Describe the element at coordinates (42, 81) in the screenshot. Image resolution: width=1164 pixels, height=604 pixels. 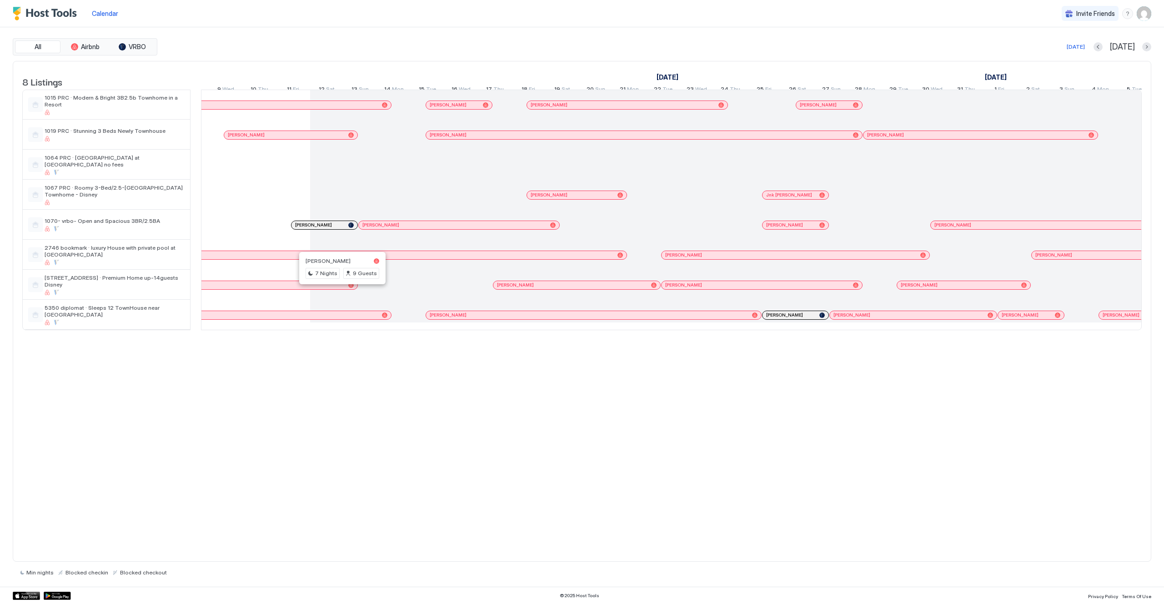
I see `span: 8 Listings` at that location.